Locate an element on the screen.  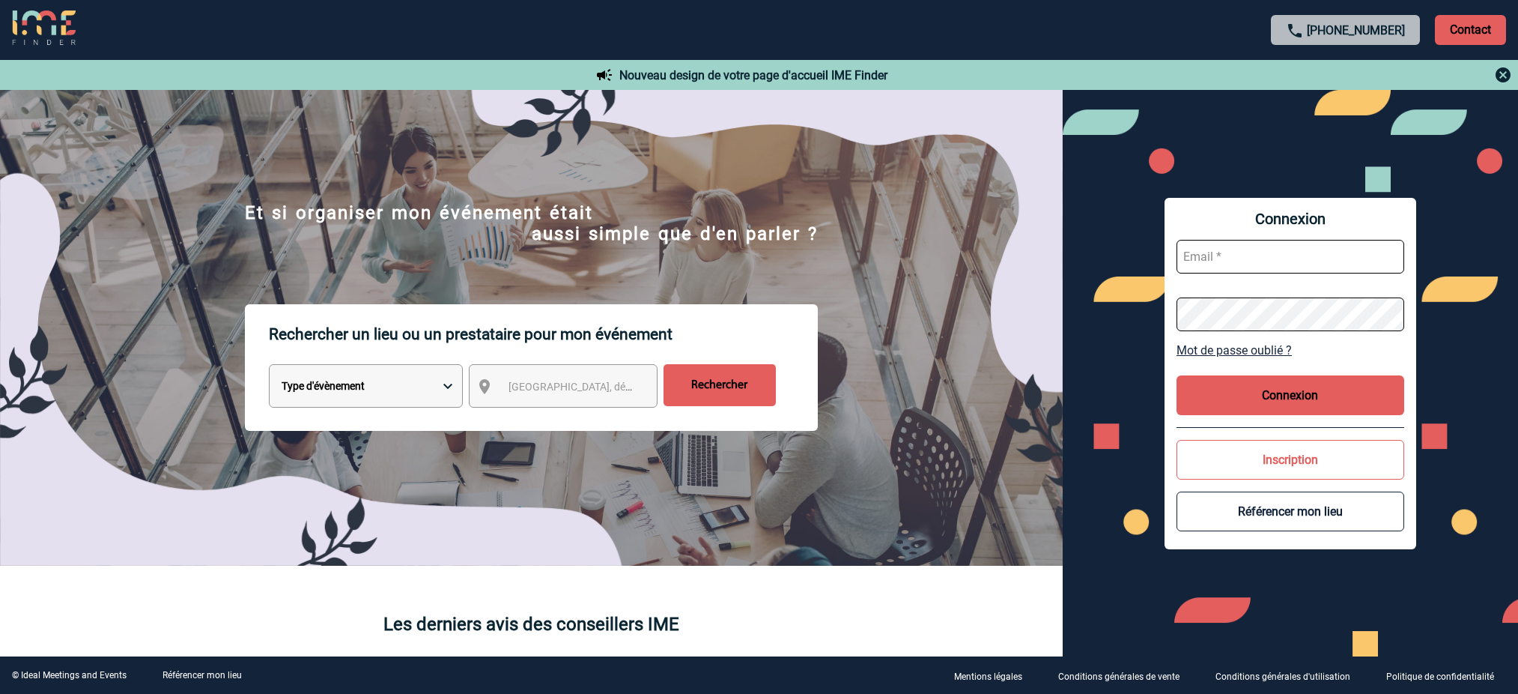
p: Conditions générales d'utilisation is located at coordinates (1283, 676).